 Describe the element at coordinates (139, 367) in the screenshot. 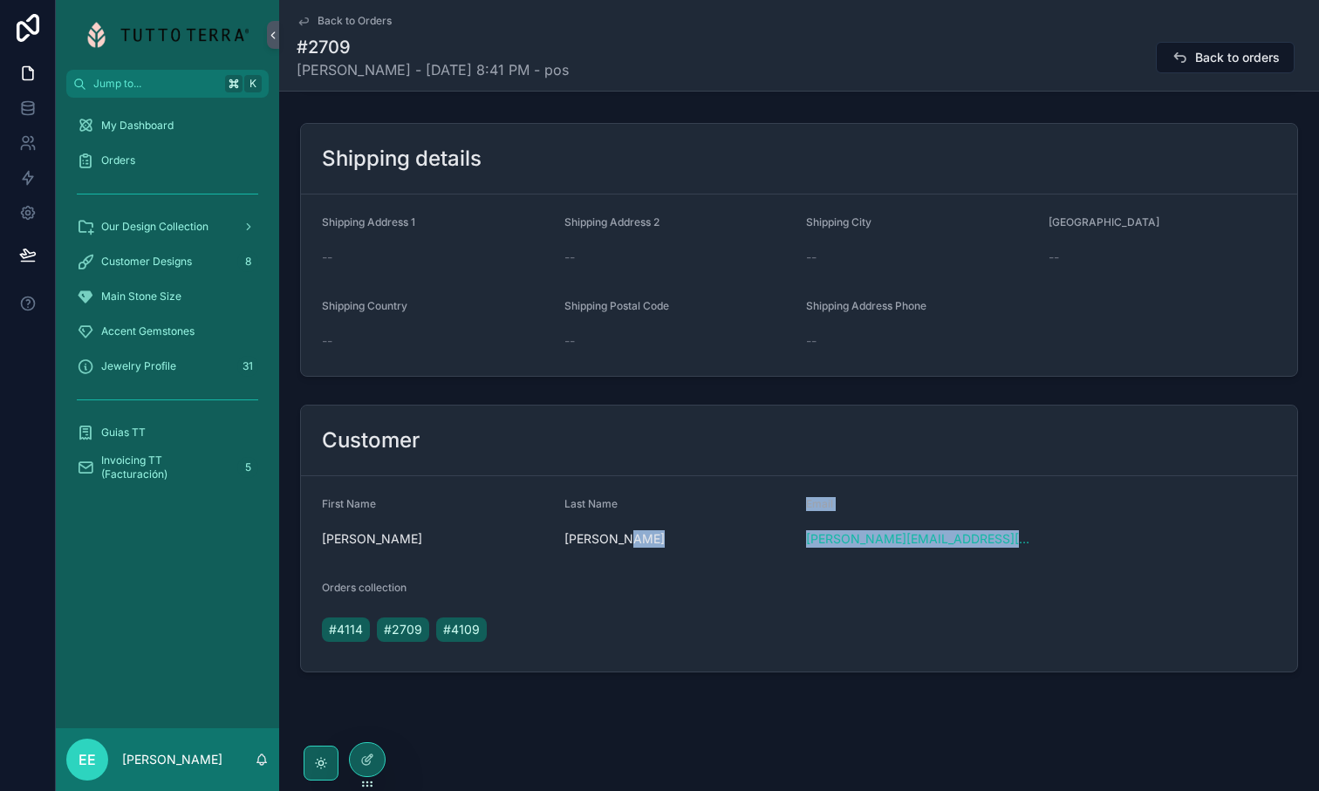

I see `span: Jewelry Profile` at that location.